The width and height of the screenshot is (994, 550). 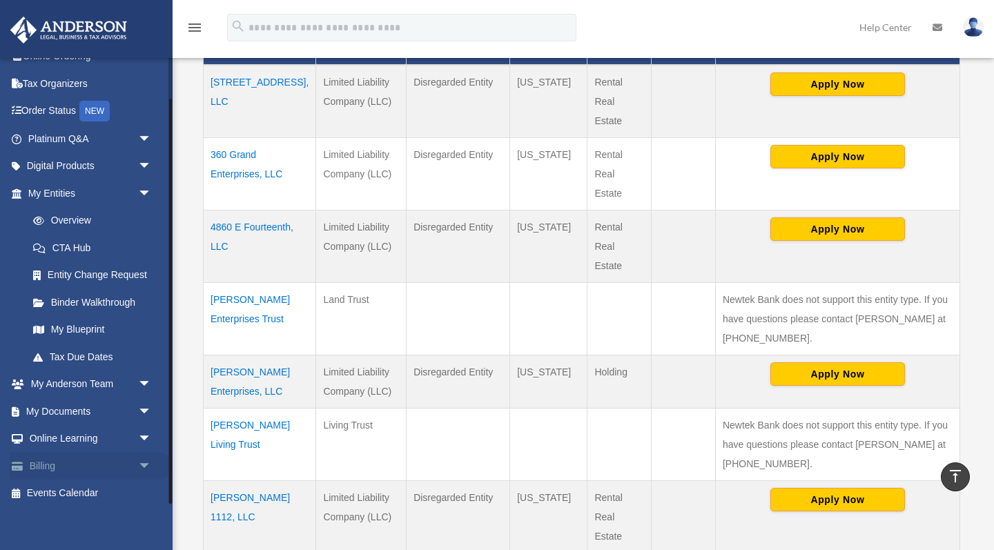 I want to click on i: menu, so click(x=195, y=28).